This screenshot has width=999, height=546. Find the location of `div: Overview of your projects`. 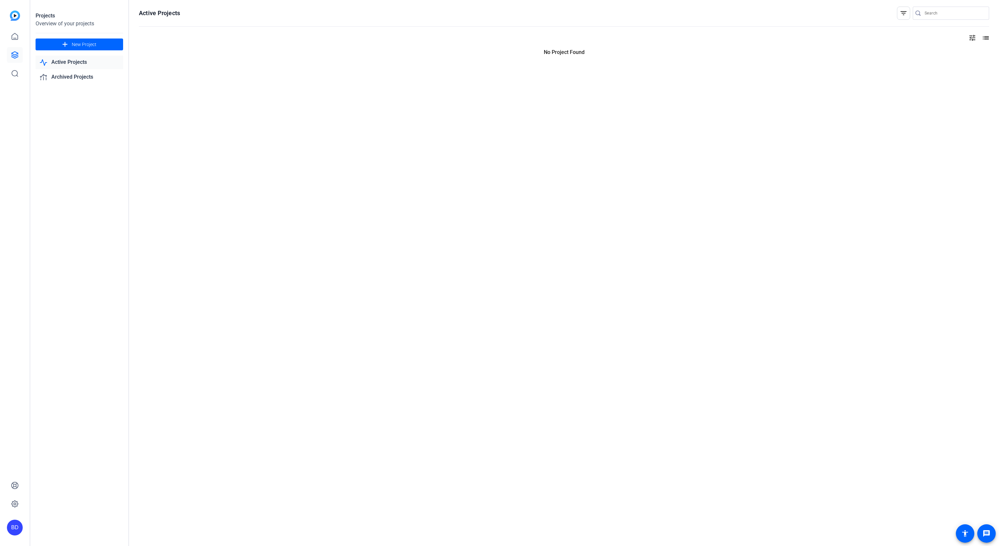

div: Overview of your projects is located at coordinates (79, 24).